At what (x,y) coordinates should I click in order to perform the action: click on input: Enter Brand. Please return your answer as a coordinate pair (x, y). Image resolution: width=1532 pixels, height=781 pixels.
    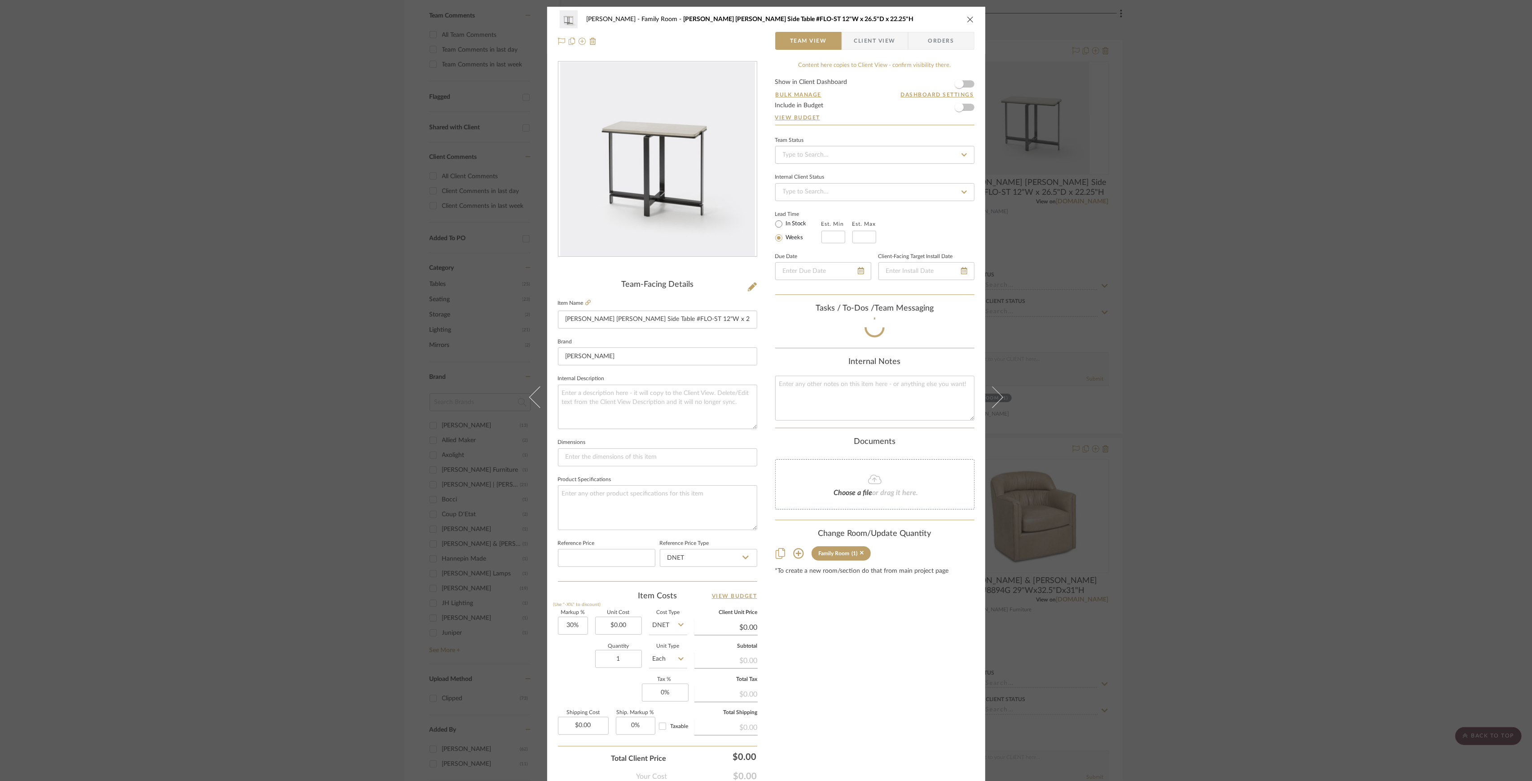
    Looking at the image, I should click on (658, 356).